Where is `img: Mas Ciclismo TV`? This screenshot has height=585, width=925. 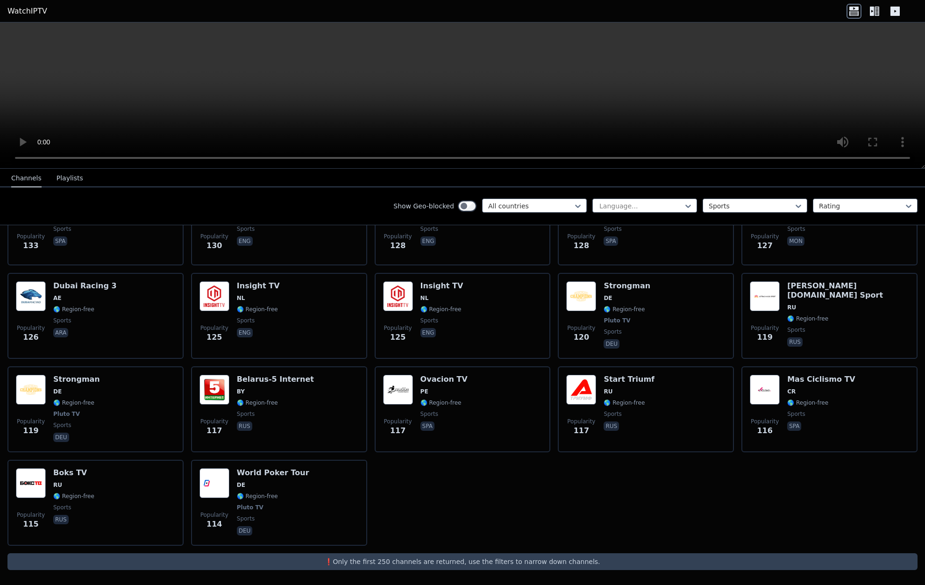 img: Mas Ciclismo TV is located at coordinates (765, 390).